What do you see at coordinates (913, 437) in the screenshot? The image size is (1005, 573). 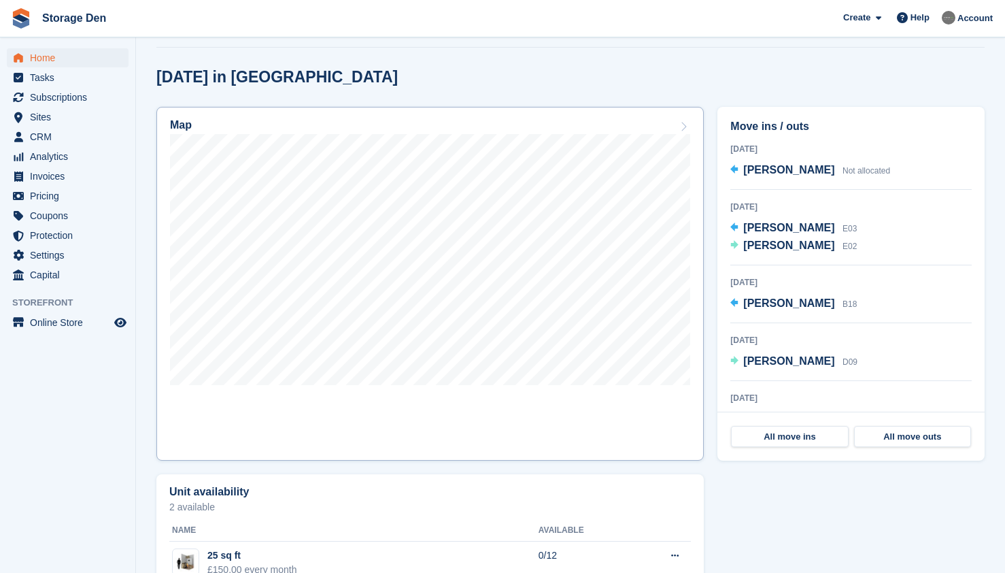 I see `a: All move outs` at bounding box center [913, 437].